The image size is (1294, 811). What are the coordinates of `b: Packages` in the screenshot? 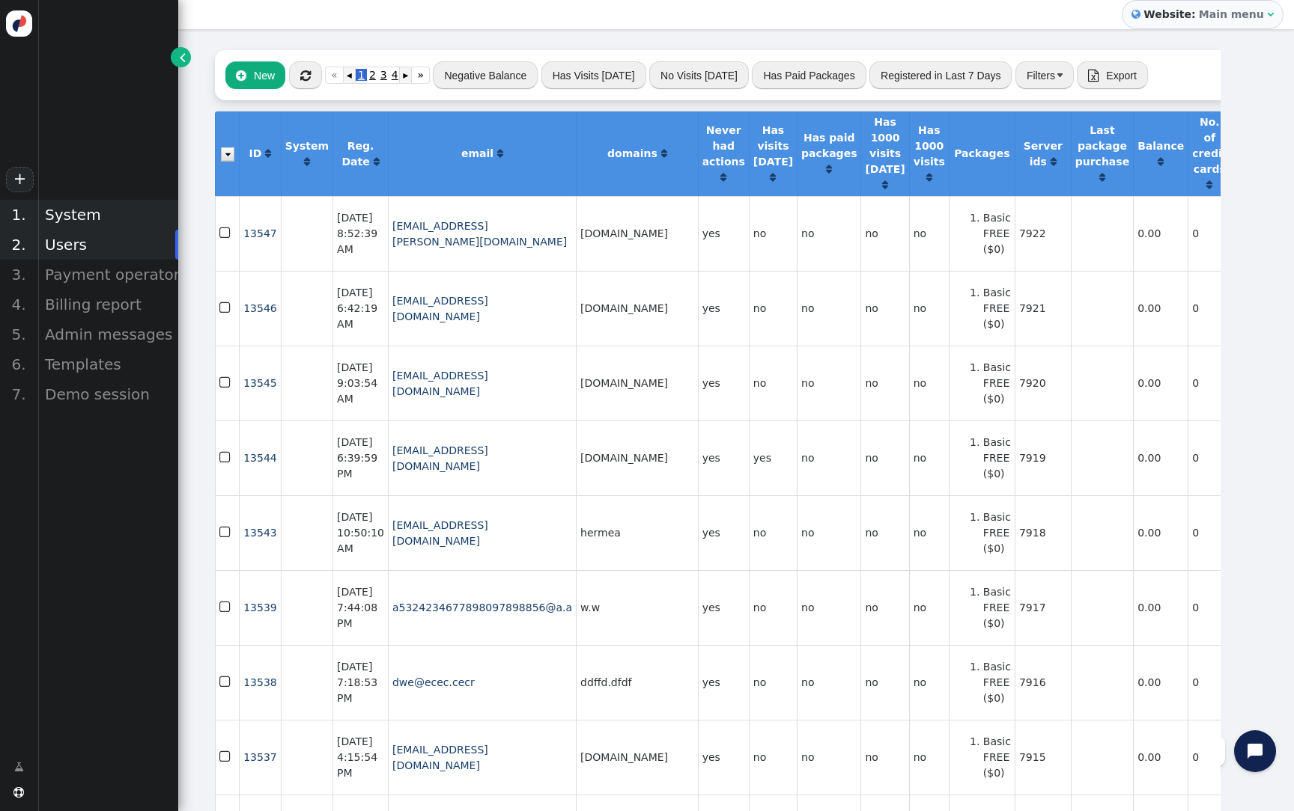 It's located at (981, 153).